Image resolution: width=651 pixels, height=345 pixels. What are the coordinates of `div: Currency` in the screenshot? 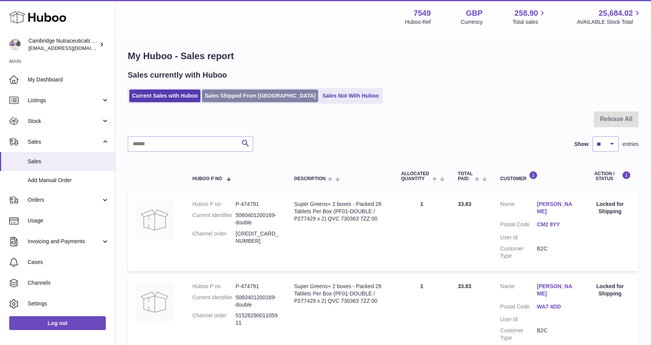 It's located at (472, 22).